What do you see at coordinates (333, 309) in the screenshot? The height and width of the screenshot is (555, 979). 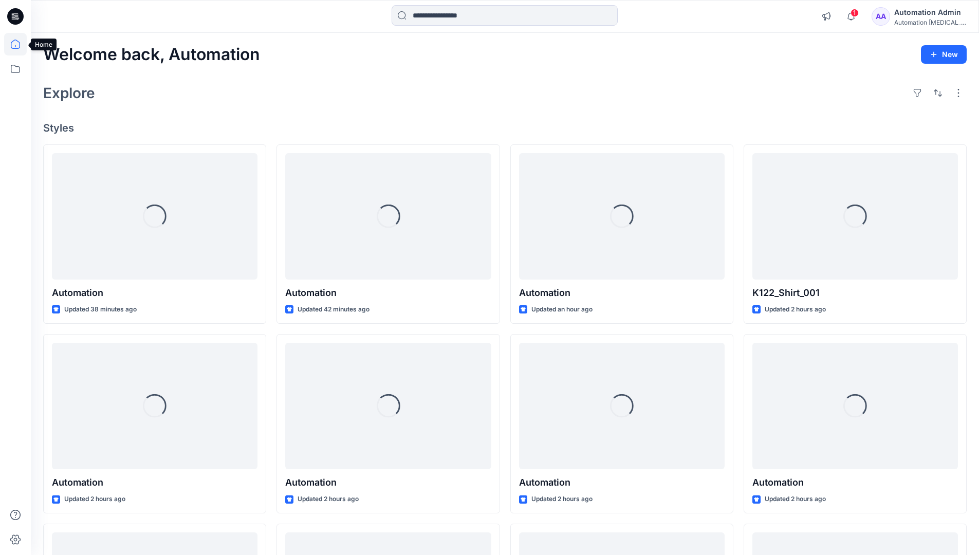 I see `p: Updated 42 minutes ago` at bounding box center [333, 309].